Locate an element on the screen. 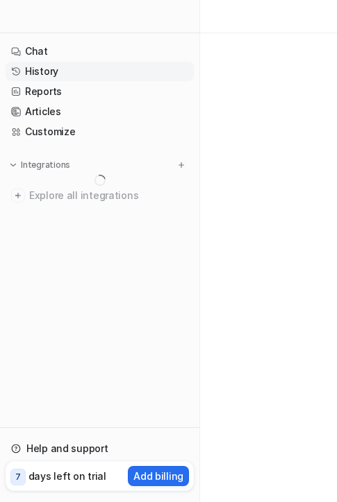 Image resolution: width=337 pixels, height=502 pixels. a: Chat is located at coordinates (99, 51).